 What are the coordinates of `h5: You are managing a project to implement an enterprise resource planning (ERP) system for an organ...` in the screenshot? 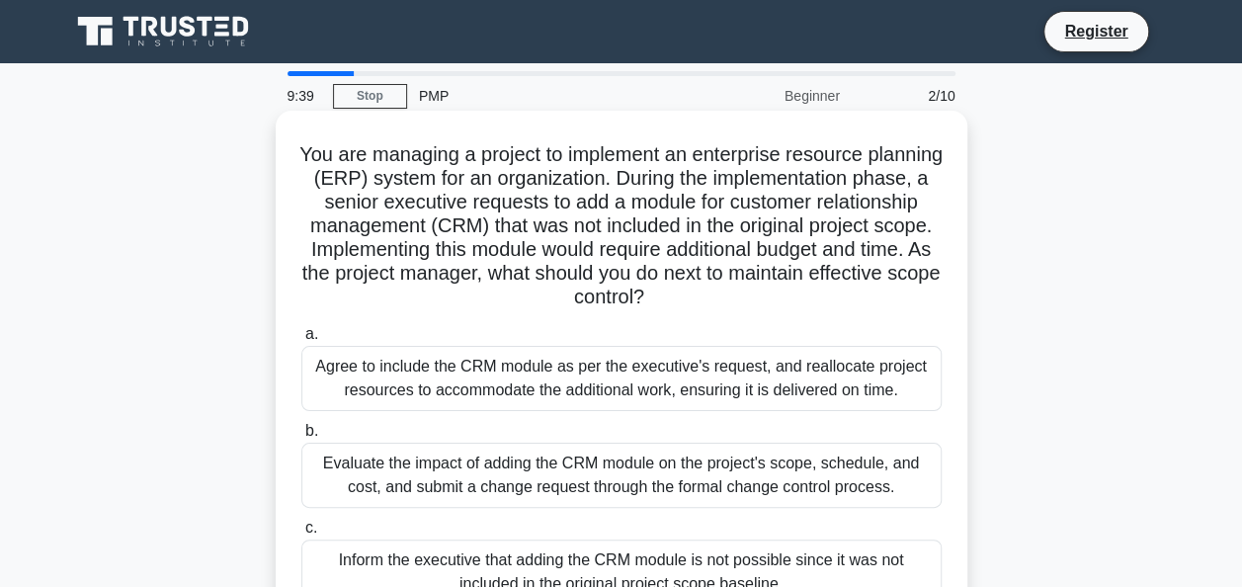 It's located at (622, 226).